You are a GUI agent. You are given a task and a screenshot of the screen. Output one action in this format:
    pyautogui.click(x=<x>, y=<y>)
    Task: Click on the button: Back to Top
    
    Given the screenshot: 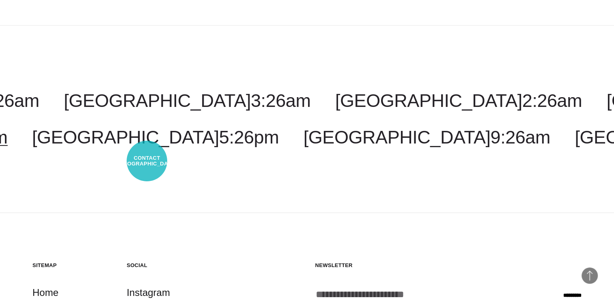 What is the action you would take?
    pyautogui.click(x=590, y=275)
    